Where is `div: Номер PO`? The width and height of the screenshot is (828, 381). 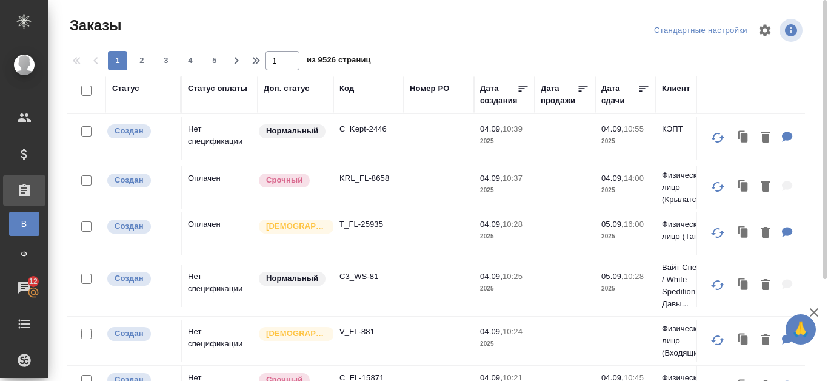
div: Номер PO is located at coordinates (429, 88).